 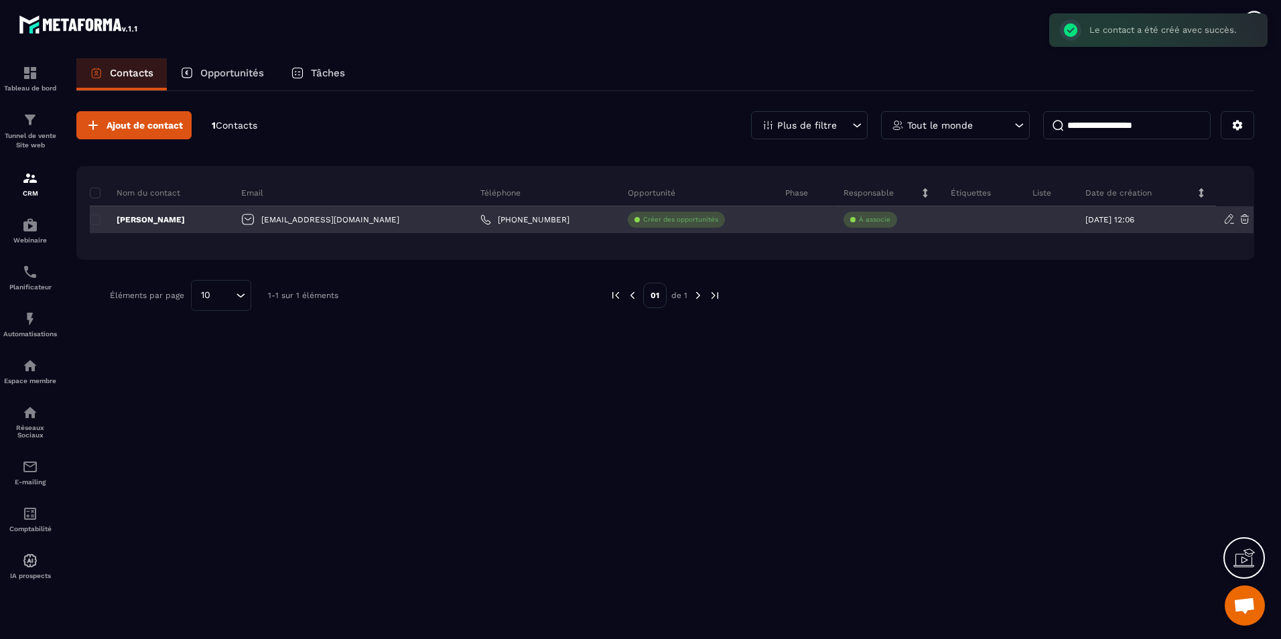 I want to click on input: Search for option, so click(x=224, y=296).